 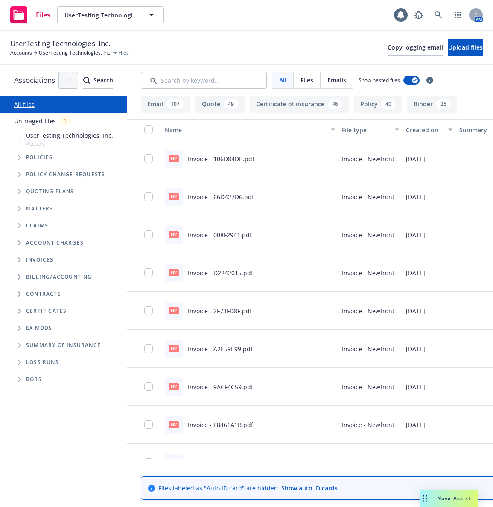 What do you see at coordinates (388, 104) in the screenshot?
I see `div: 40` at bounding box center [388, 104].